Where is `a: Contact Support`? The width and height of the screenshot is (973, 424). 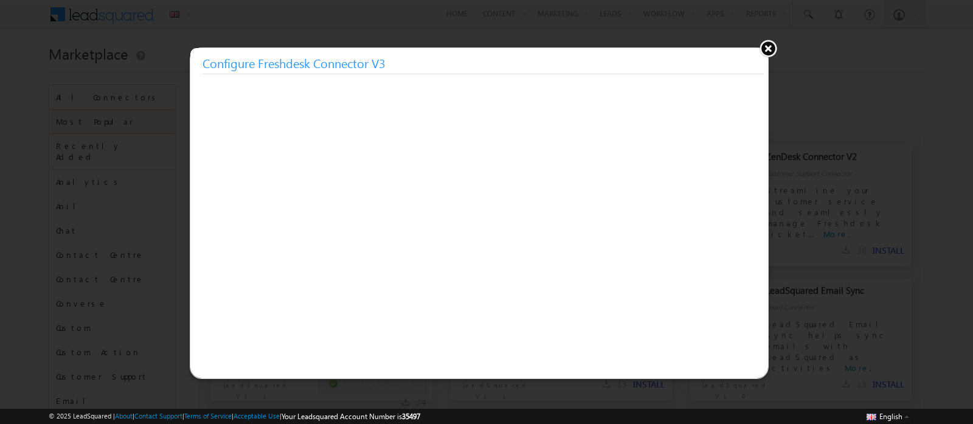
a: Contact Support is located at coordinates (158, 415).